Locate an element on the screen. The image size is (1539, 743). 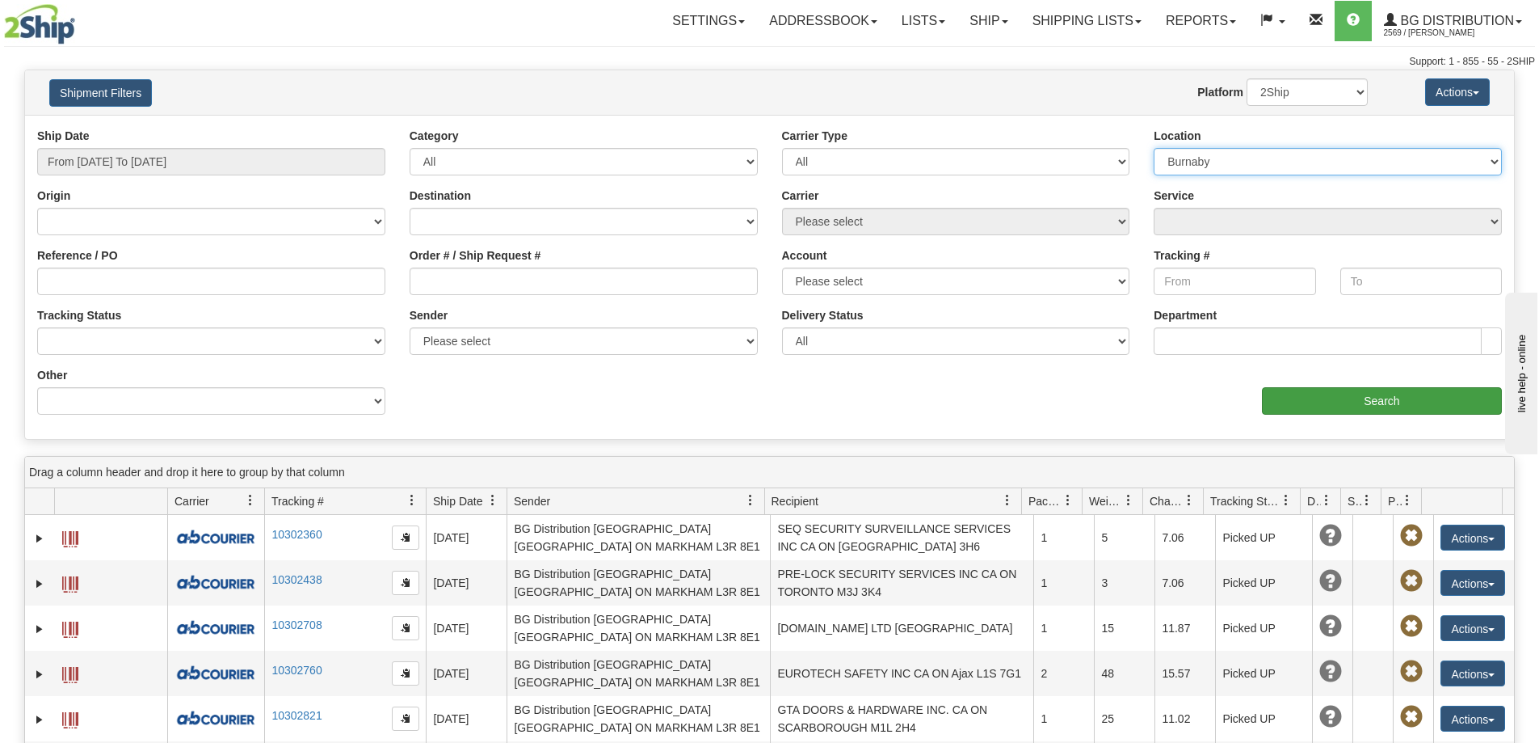
td: 48 is located at coordinates (1124, 673).